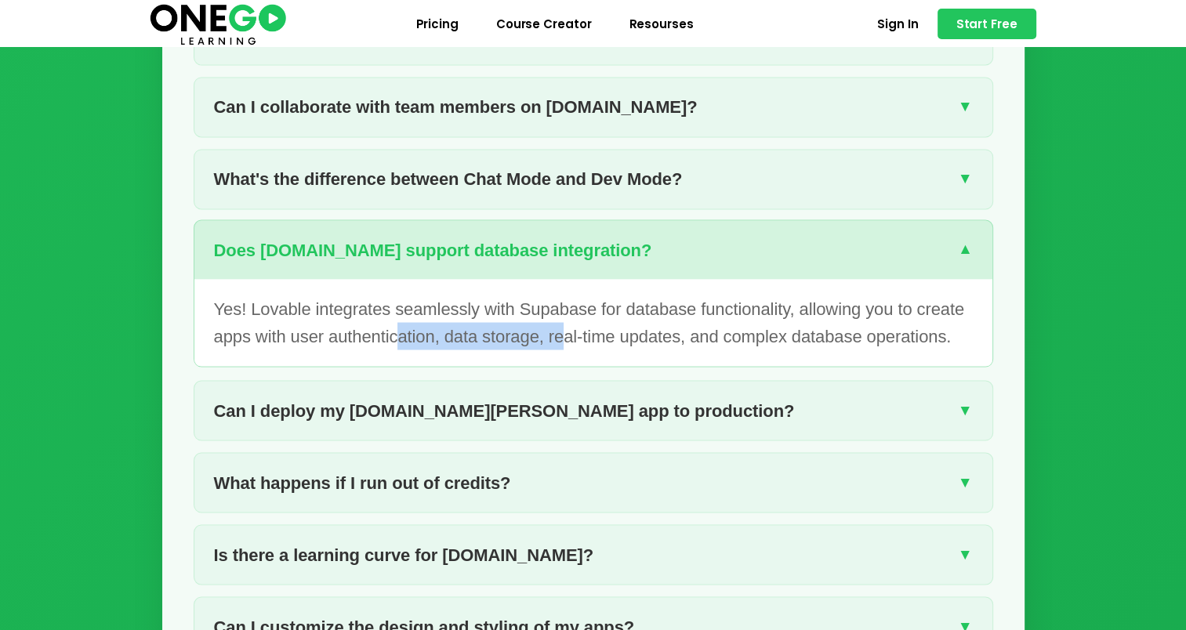 The image size is (1186, 630). Describe the element at coordinates (436, 24) in the screenshot. I see `a: Pricing` at that location.